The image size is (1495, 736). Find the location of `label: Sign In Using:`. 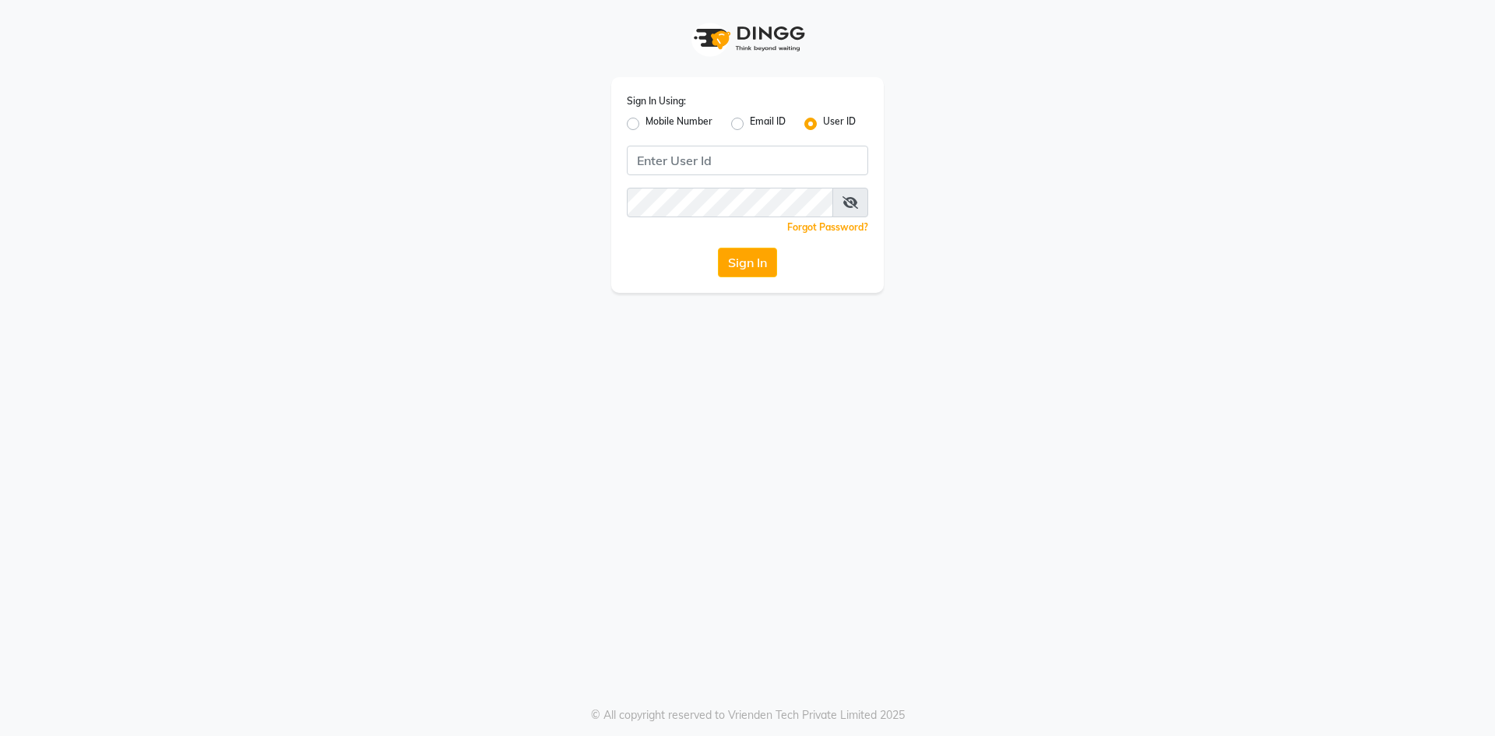

label: Sign In Using: is located at coordinates (656, 101).